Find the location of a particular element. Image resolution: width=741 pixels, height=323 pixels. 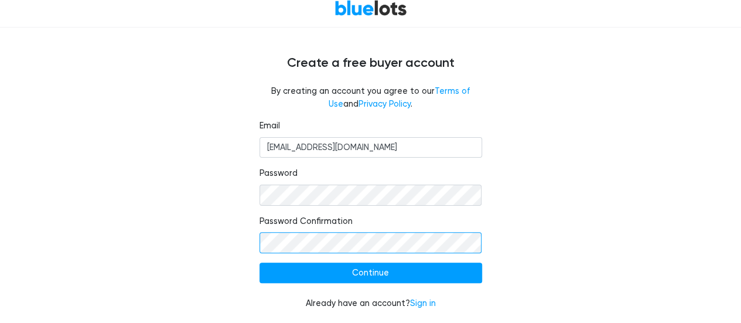

label: Email is located at coordinates (270, 126).